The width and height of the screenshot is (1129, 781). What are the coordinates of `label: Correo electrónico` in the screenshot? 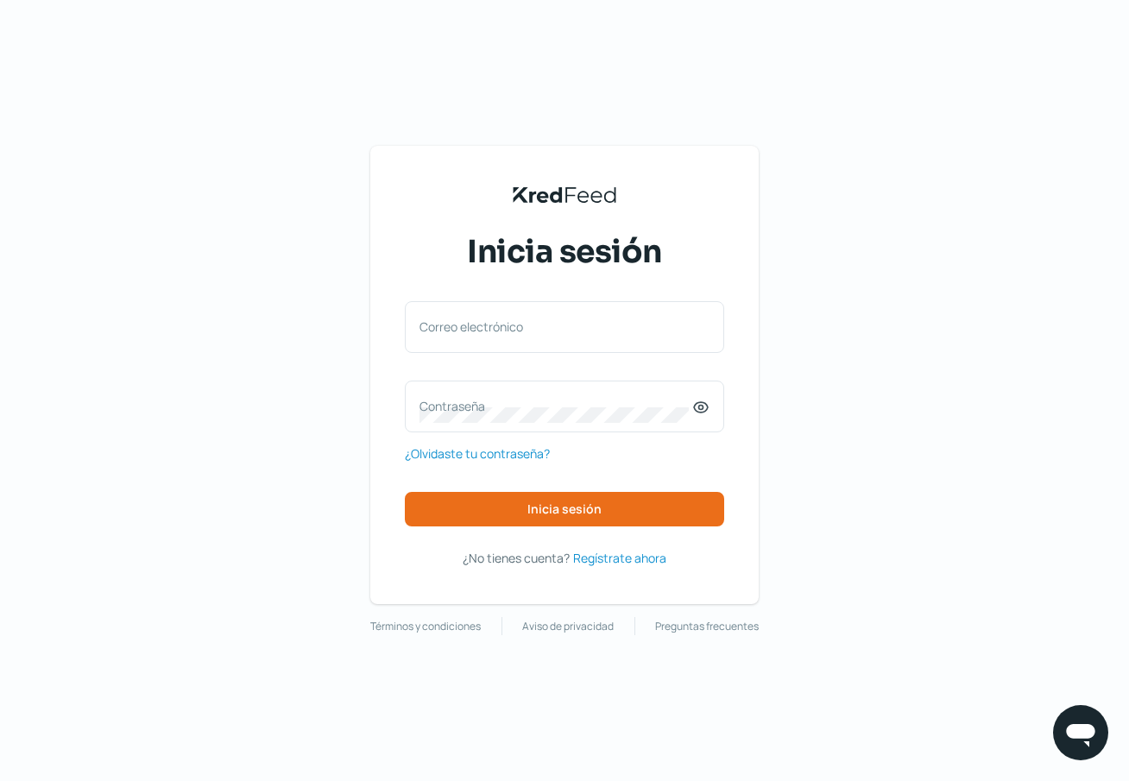 It's located at (556, 326).